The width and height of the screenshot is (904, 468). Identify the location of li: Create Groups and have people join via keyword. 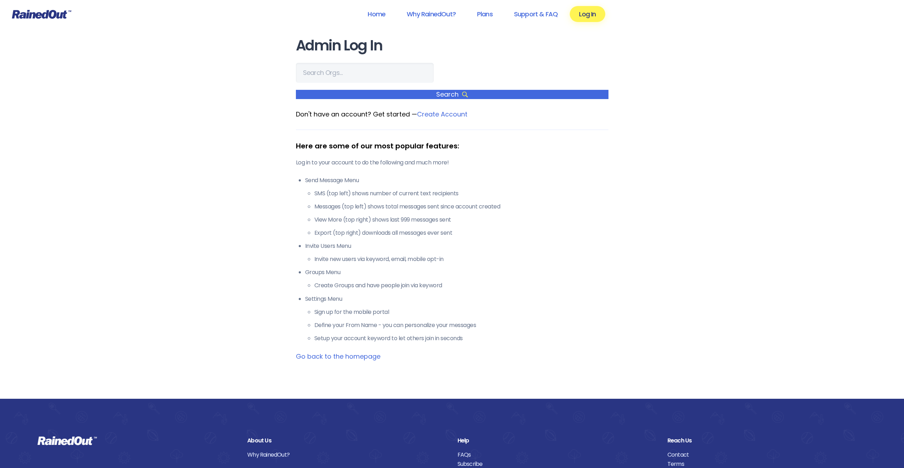
(461, 285).